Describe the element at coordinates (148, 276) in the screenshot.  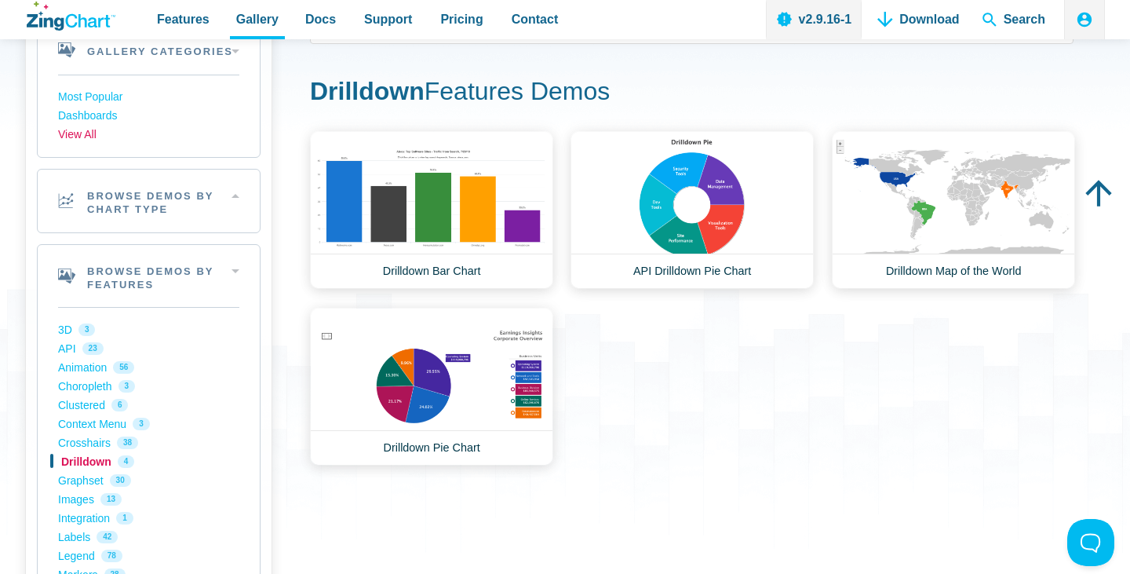
I see `h2: Browse Demos By Features` at that location.